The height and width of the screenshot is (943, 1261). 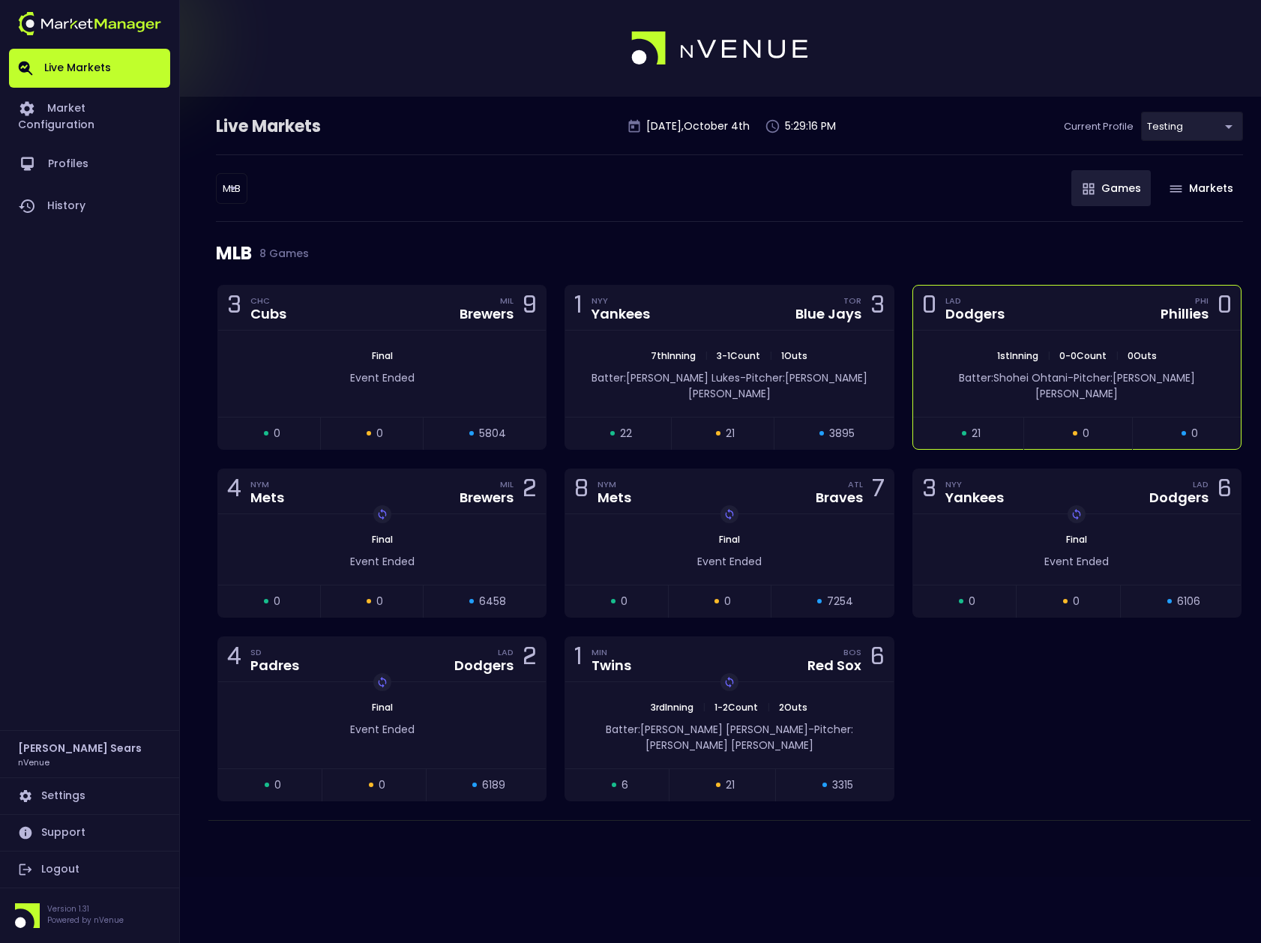 I want to click on span: 8 Games, so click(x=280, y=253).